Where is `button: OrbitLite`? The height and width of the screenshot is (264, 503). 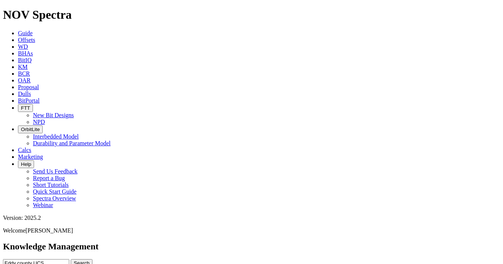 button: OrbitLite is located at coordinates (30, 129).